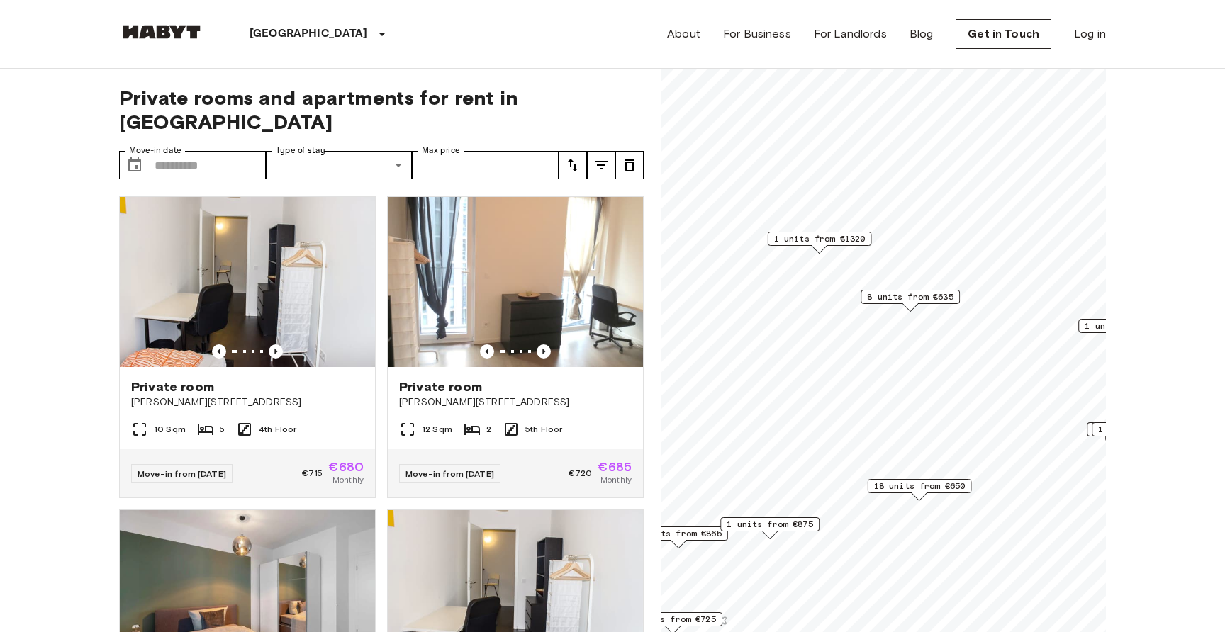  Describe the element at coordinates (919, 486) in the screenshot. I see `span: 18 units from €650` at that location.